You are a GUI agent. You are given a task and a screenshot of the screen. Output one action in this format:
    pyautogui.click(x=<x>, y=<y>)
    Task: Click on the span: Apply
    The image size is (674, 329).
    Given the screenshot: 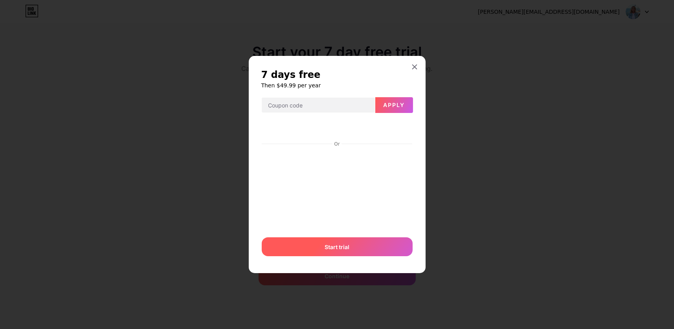 What is the action you would take?
    pyautogui.click(x=394, y=105)
    